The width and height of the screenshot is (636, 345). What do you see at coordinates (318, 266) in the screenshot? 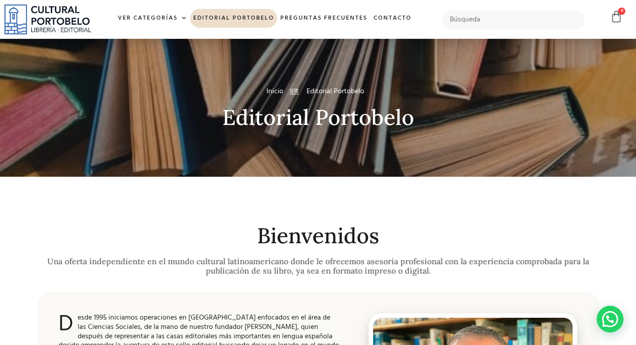
I see `h2: Una oferta independiente en el mundo cultural latinoamericano donde le ofrecemos asesoría profesi...` at bounding box center [318, 266].